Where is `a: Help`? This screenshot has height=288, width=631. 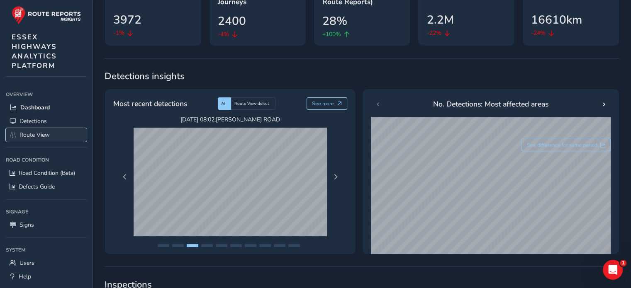
a: Help is located at coordinates (46, 277).